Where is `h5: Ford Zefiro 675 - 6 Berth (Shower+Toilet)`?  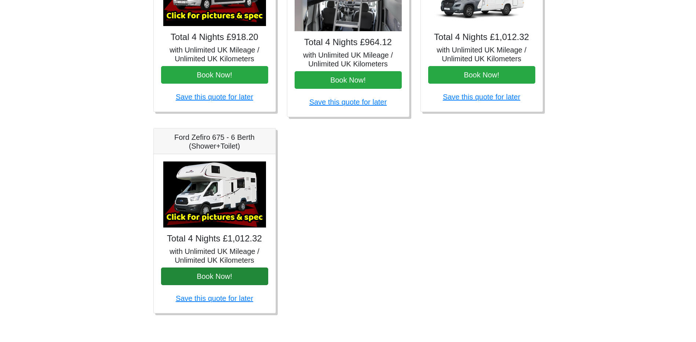 h5: Ford Zefiro 675 - 6 Berth (Shower+Toilet) is located at coordinates (215, 142).